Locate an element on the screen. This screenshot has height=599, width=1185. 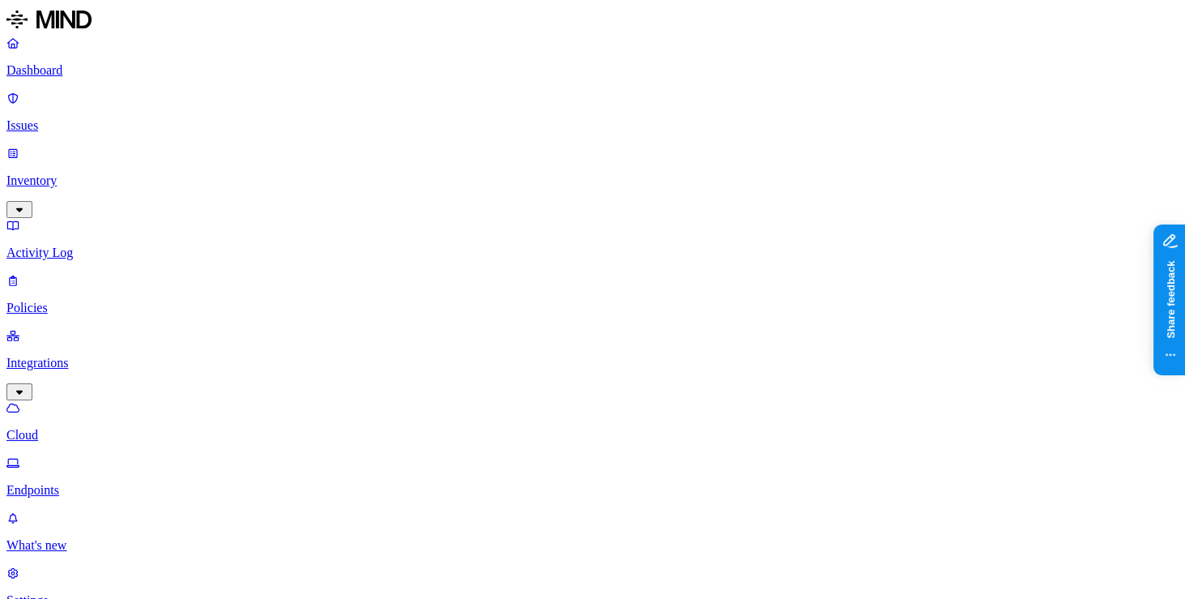
p: Activity Log is located at coordinates (592, 253).